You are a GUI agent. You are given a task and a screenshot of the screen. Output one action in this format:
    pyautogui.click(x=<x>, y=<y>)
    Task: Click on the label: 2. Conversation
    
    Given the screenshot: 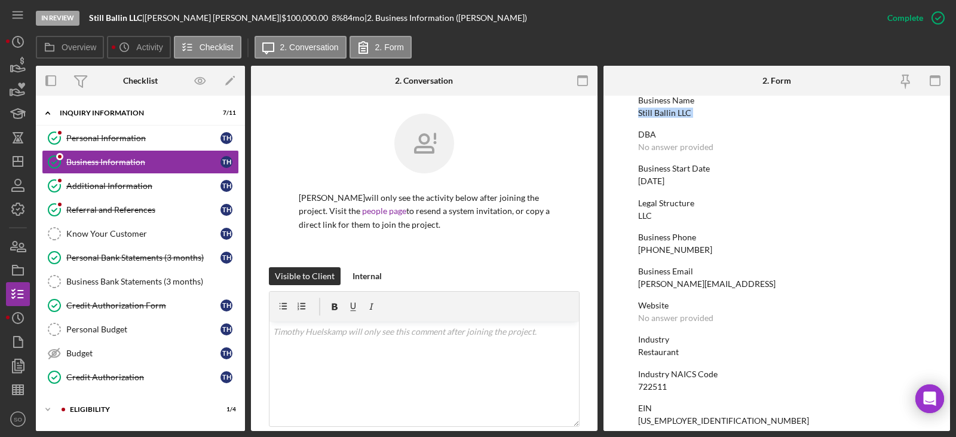 What is the action you would take?
    pyautogui.click(x=310, y=47)
    